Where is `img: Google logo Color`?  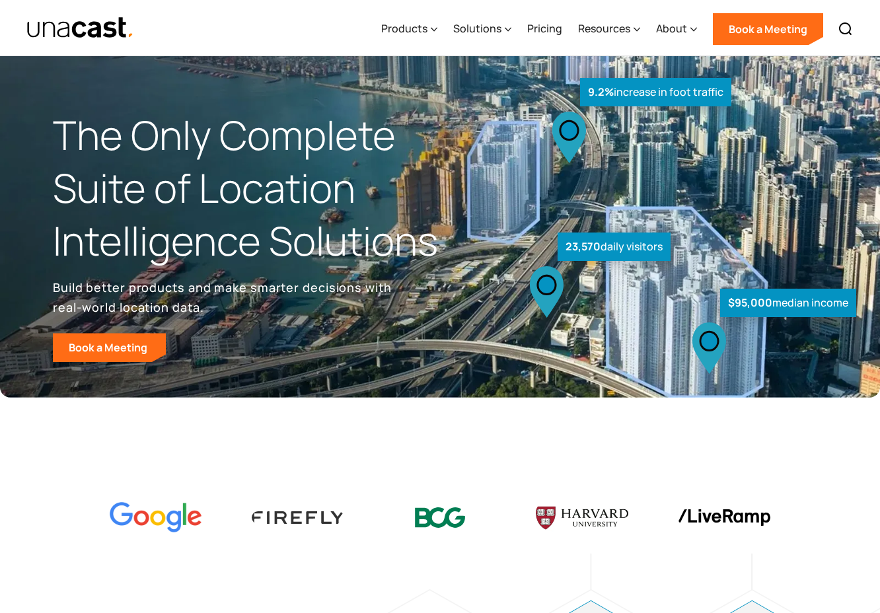 img: Google logo Color is located at coordinates (156, 517).